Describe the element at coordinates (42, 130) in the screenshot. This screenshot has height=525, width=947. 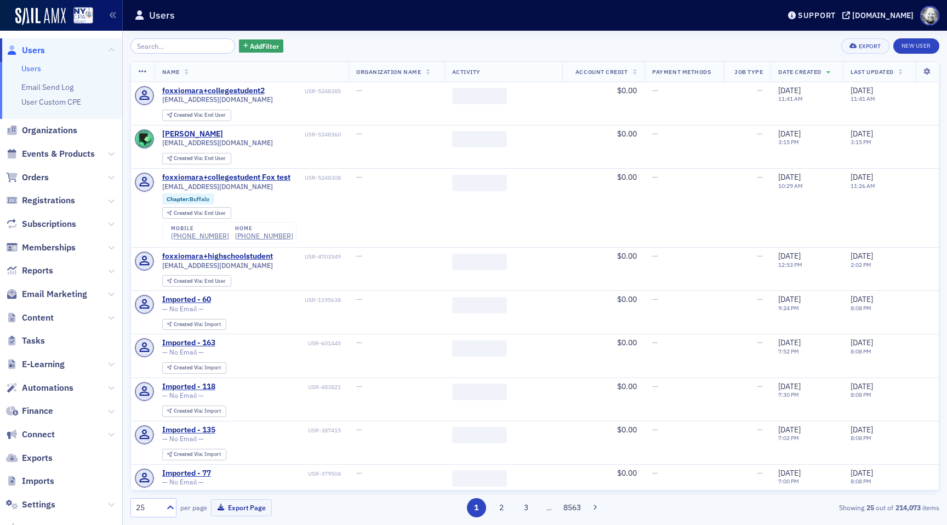
I see `a: Organizations` at that location.